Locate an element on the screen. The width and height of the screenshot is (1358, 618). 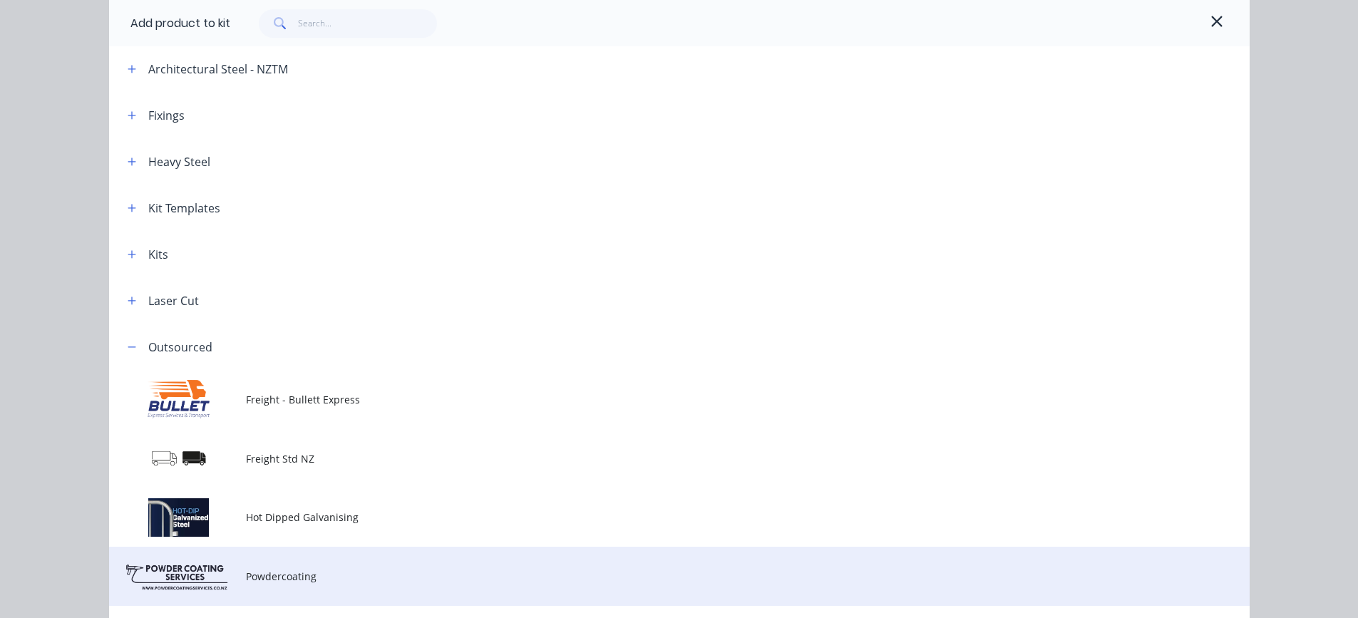
div: Heavy Steel is located at coordinates (179, 162).